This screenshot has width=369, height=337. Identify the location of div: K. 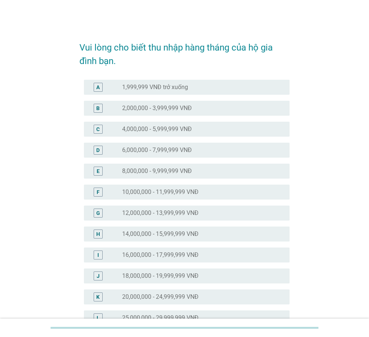
(98, 297).